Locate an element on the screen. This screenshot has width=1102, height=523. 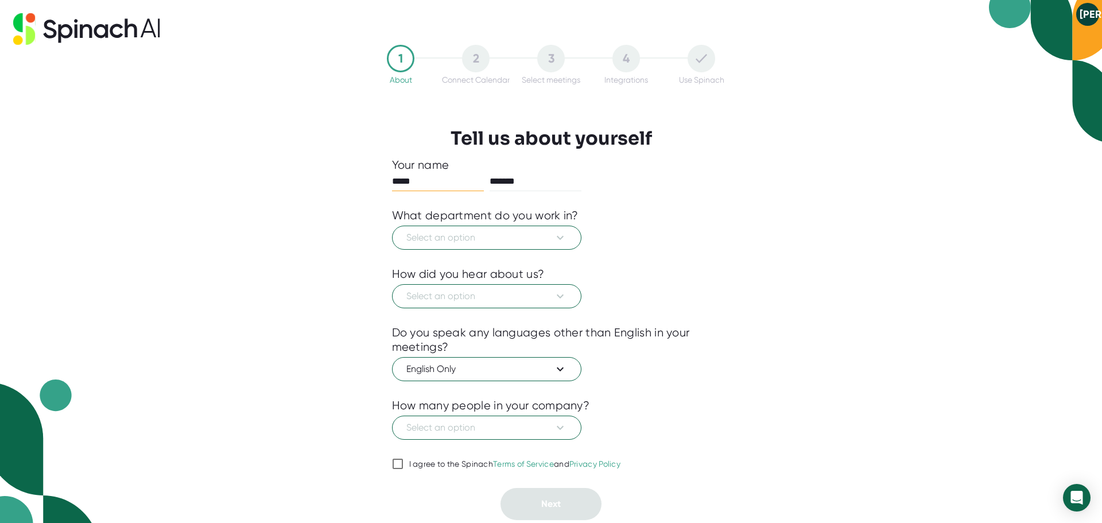
div: 4 is located at coordinates (626, 59).